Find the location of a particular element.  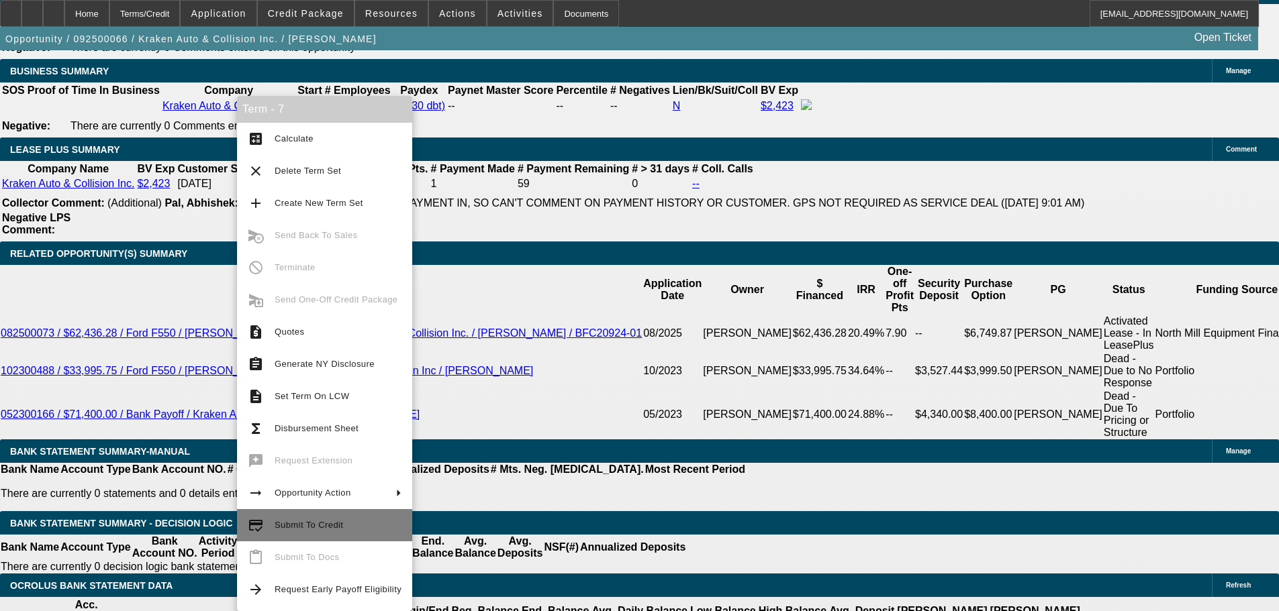

span: IT IS A NEW DEAL WITH JUST 1 PAYMENT IN, SO CAN'T COMMENT ON PAYMENT HISTORY OR CUSTOMER. GPS NOT... is located at coordinates (663, 203).